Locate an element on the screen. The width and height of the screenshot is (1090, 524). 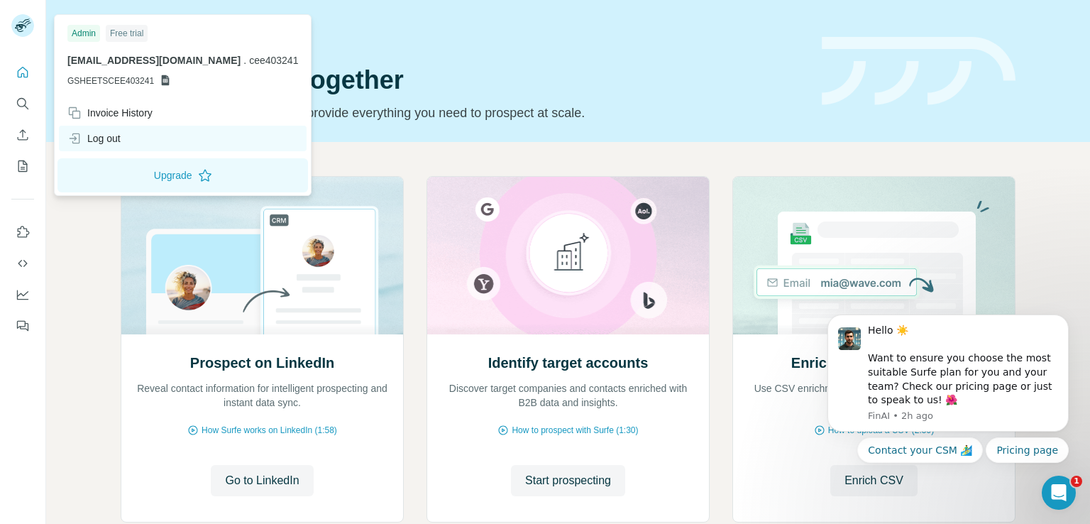
p: Discover target companies and contacts enriched with B2B data and insights. is located at coordinates (568, 395).